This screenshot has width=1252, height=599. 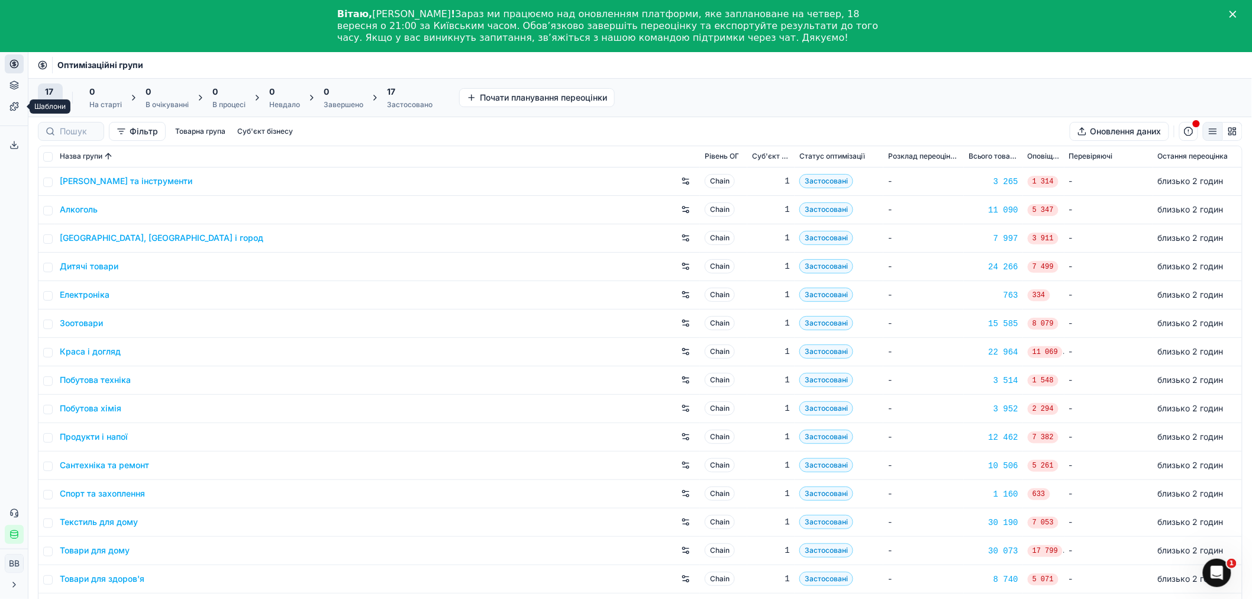 What do you see at coordinates (994, 551) in the screenshot?
I see `a: 30 073` at bounding box center [994, 551].